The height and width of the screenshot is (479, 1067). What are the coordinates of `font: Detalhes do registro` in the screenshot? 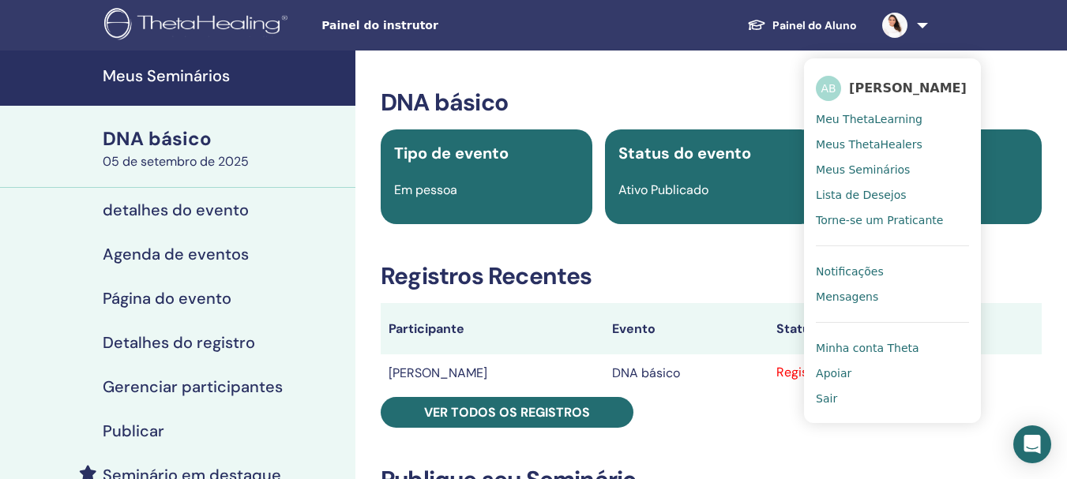 It's located at (179, 343).